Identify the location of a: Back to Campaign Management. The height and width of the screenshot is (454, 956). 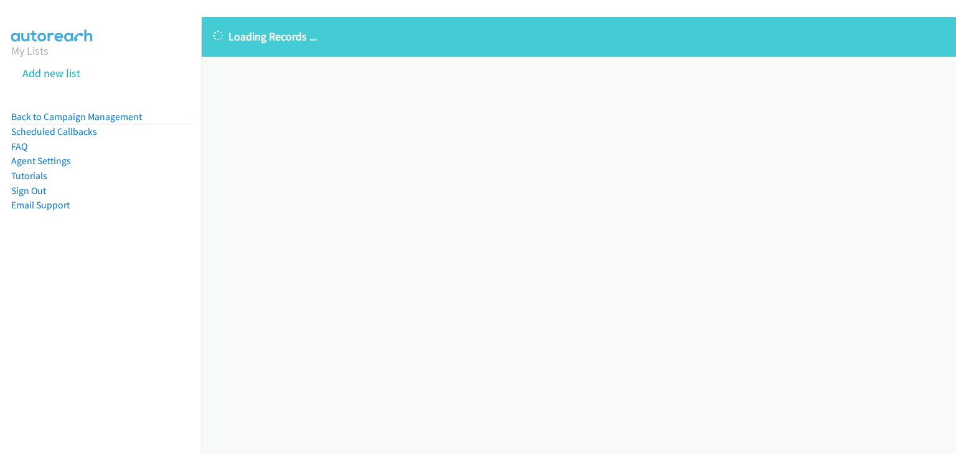
(77, 116).